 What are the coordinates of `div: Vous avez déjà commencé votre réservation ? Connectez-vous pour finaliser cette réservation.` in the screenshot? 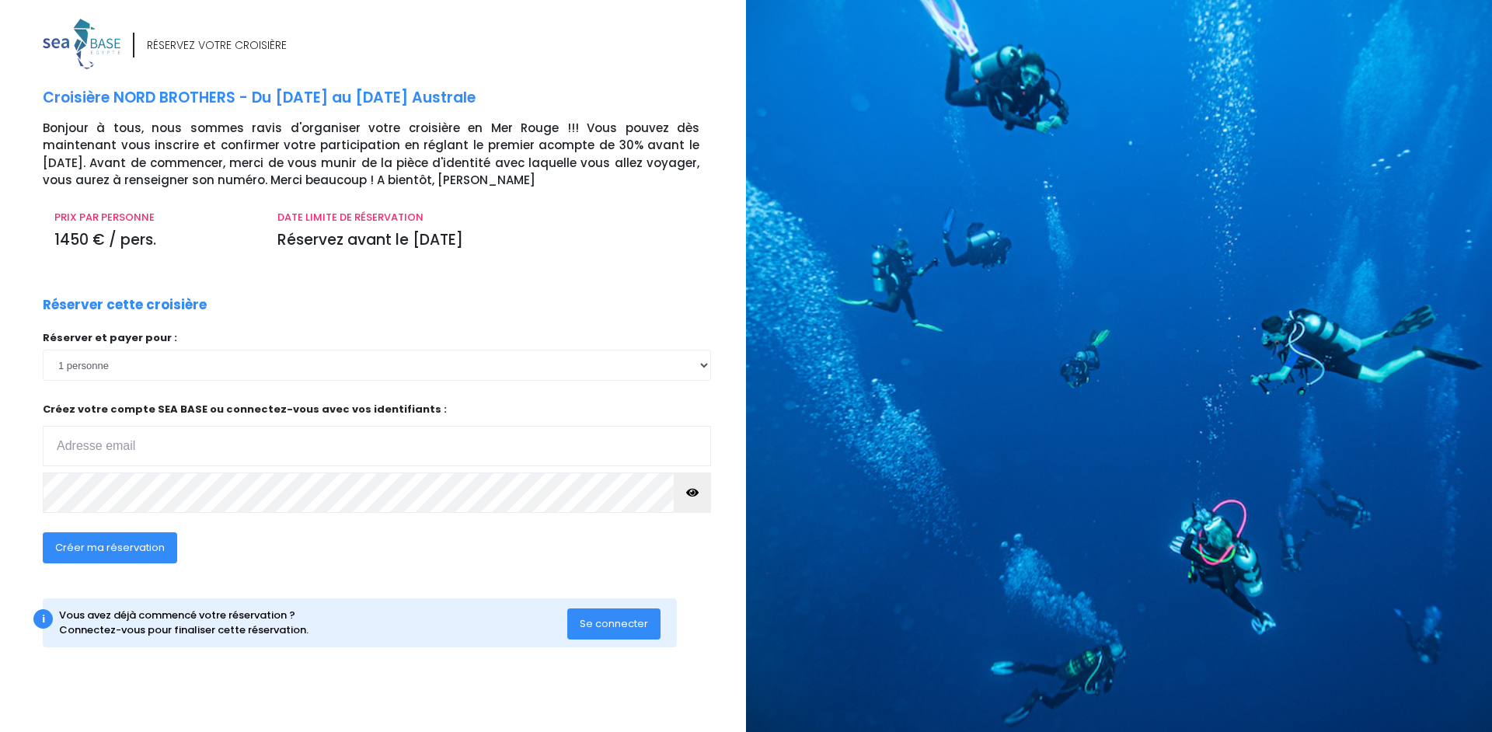 It's located at (313, 622).